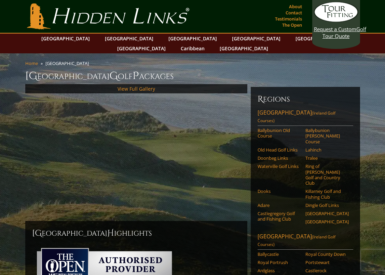 This screenshot has width=385, height=275. What do you see at coordinates (327, 158) in the screenshot?
I see `a: Tralee` at bounding box center [327, 158].